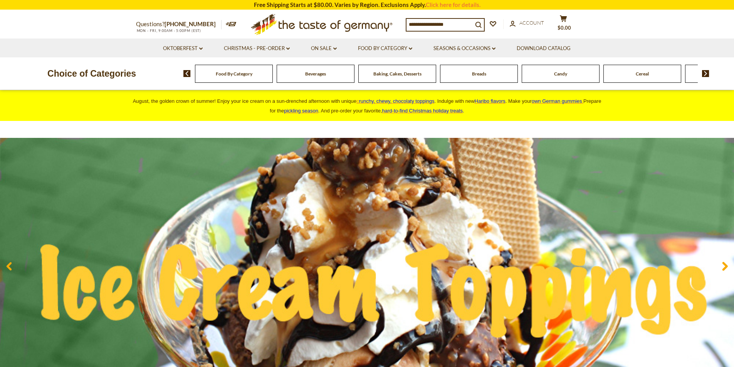 The width and height of the screenshot is (734, 367). Describe the element at coordinates (543, 49) in the screenshot. I see `a: Download Catalog` at that location.